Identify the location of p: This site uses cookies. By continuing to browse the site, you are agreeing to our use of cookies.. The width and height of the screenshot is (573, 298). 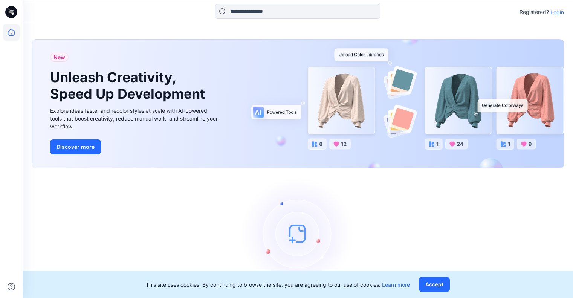
(278, 284).